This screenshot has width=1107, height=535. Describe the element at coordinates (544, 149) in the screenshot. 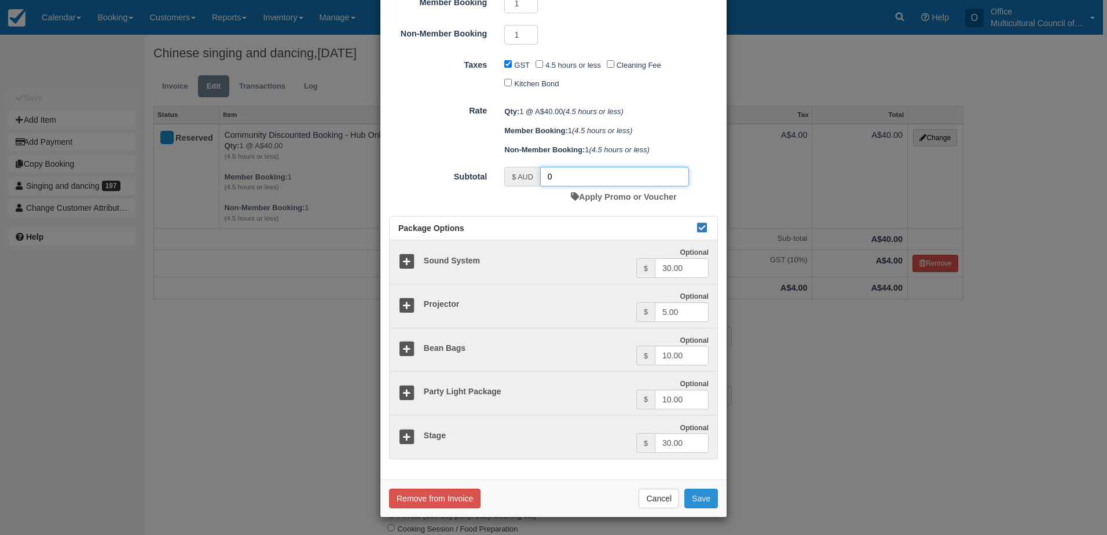

I see `strong: Non-Member Booking` at that location.